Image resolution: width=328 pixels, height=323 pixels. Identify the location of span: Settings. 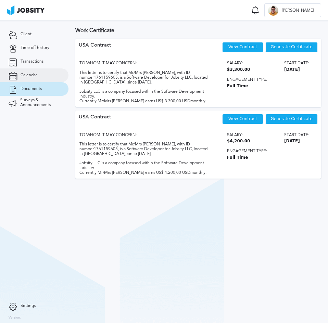
(28, 306).